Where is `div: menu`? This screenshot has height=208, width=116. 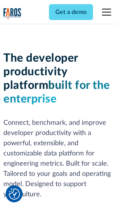 div: menu is located at coordinates (105, 12).